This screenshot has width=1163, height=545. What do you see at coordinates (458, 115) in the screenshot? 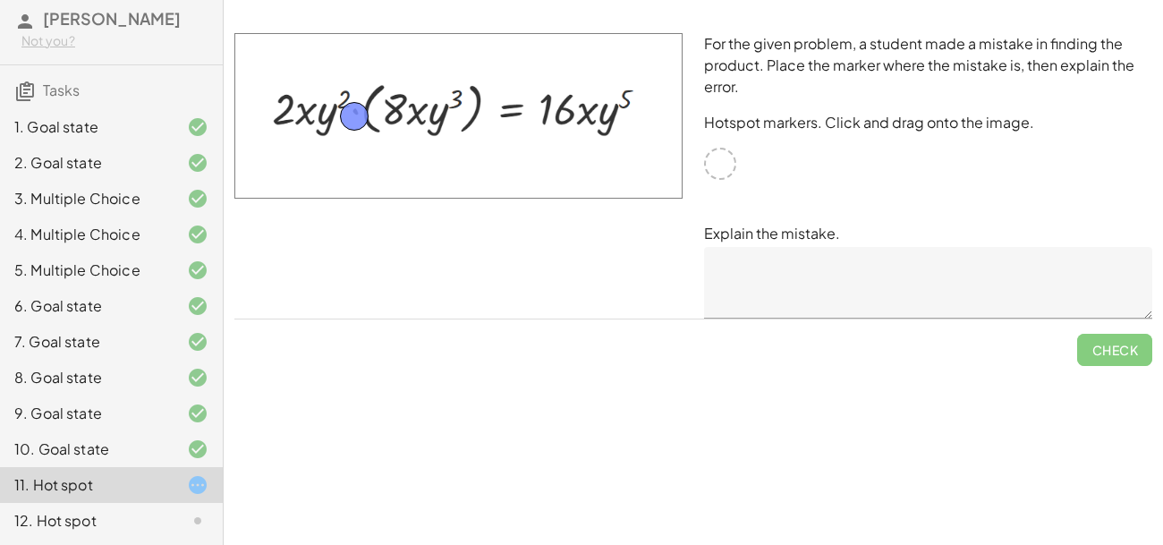
I see `img: b42f739e0bd79d23067a90d0ea4ccfd2288159baac1bcee117f9be6b6edde5c4.png` at bounding box center [458, 115].